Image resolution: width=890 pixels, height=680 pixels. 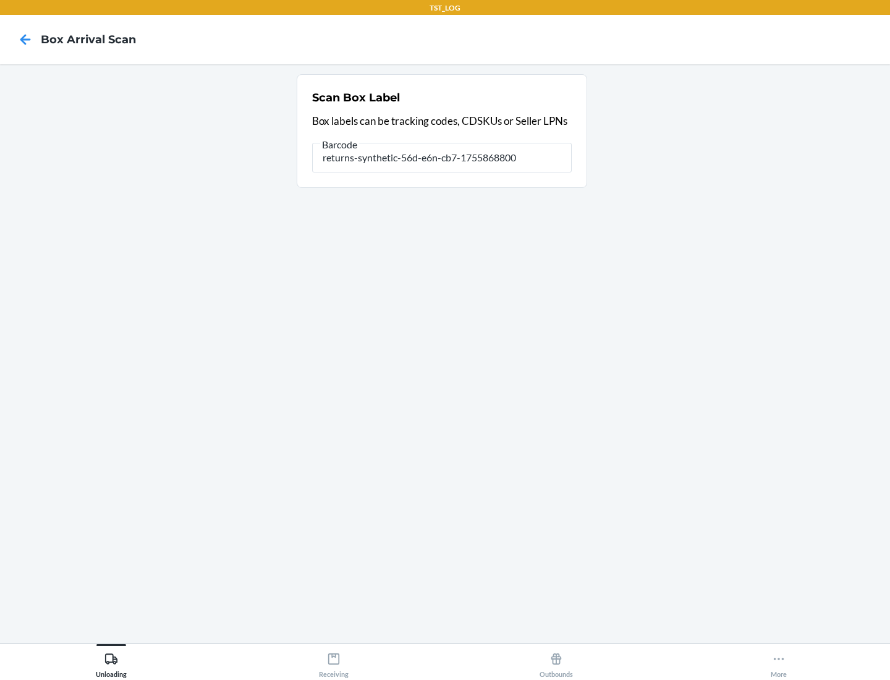 What do you see at coordinates (442, 158) in the screenshot?
I see `input: Barcode` at bounding box center [442, 158].